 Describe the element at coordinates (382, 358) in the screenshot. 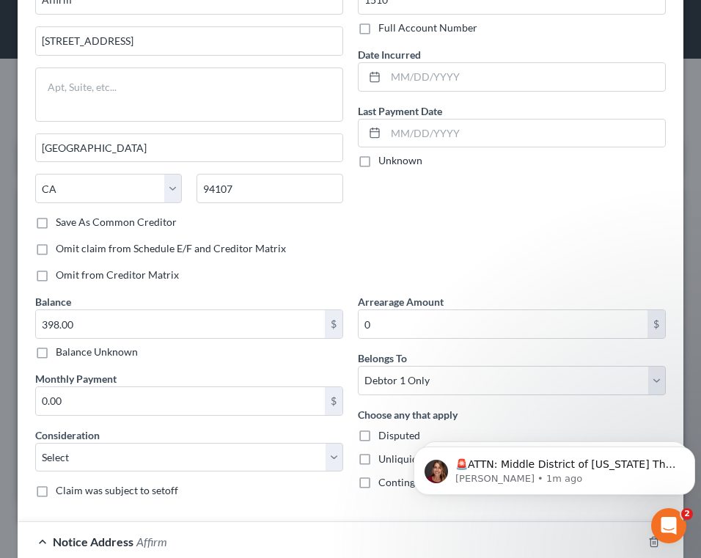

I see `span: Belongs To` at that location.